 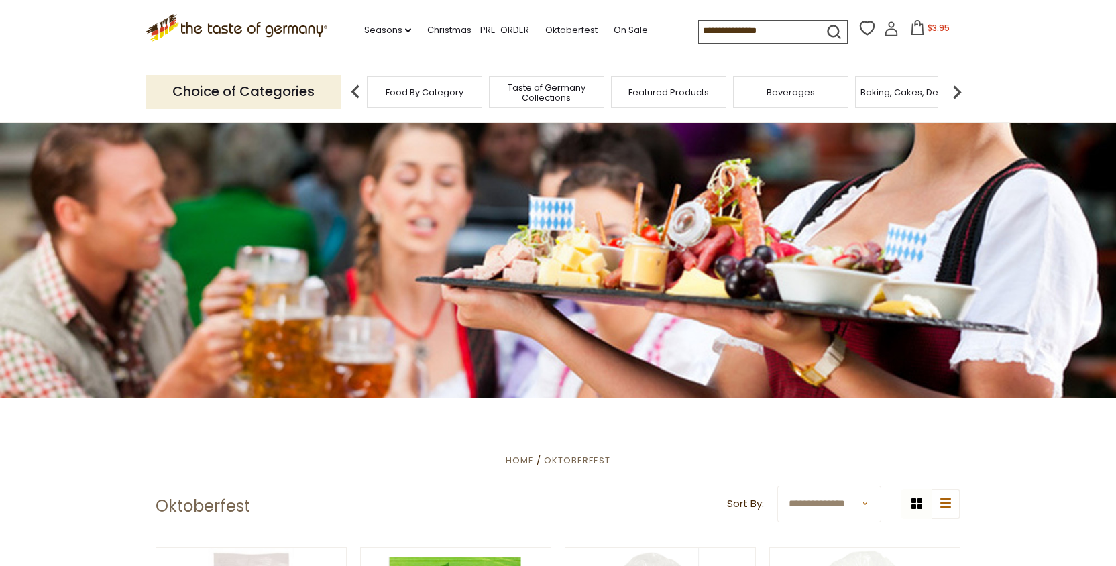 I want to click on a: Taste of Germany Collections, so click(x=547, y=93).